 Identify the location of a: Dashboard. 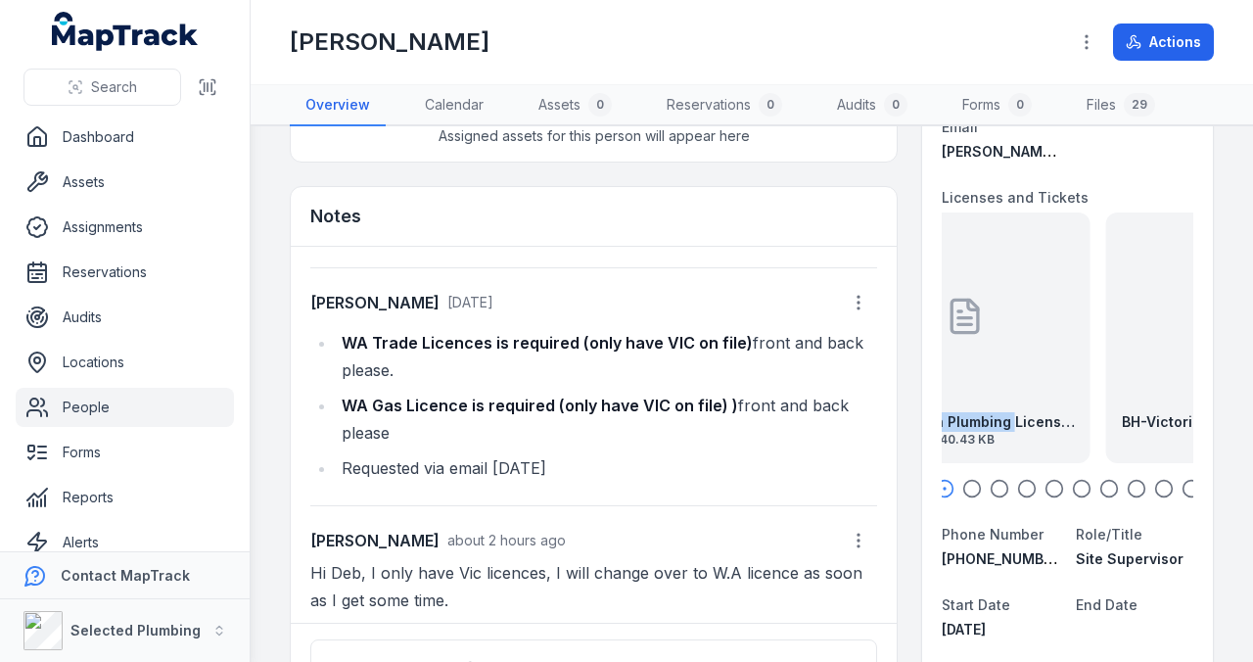
(124, 137).